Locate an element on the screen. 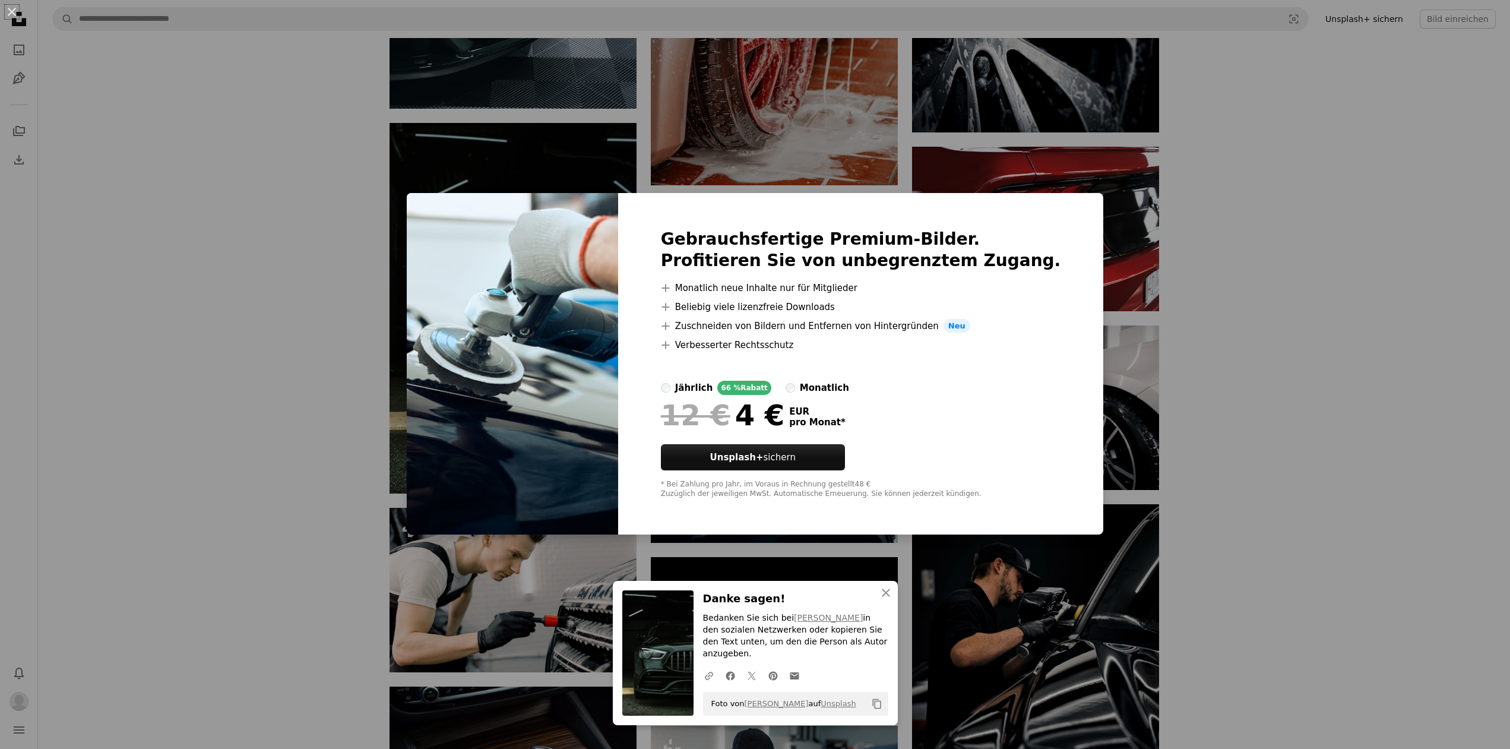 This screenshot has height=749, width=1510. li: Beliebig viele lizenzfreie Downloads is located at coordinates (861, 307).